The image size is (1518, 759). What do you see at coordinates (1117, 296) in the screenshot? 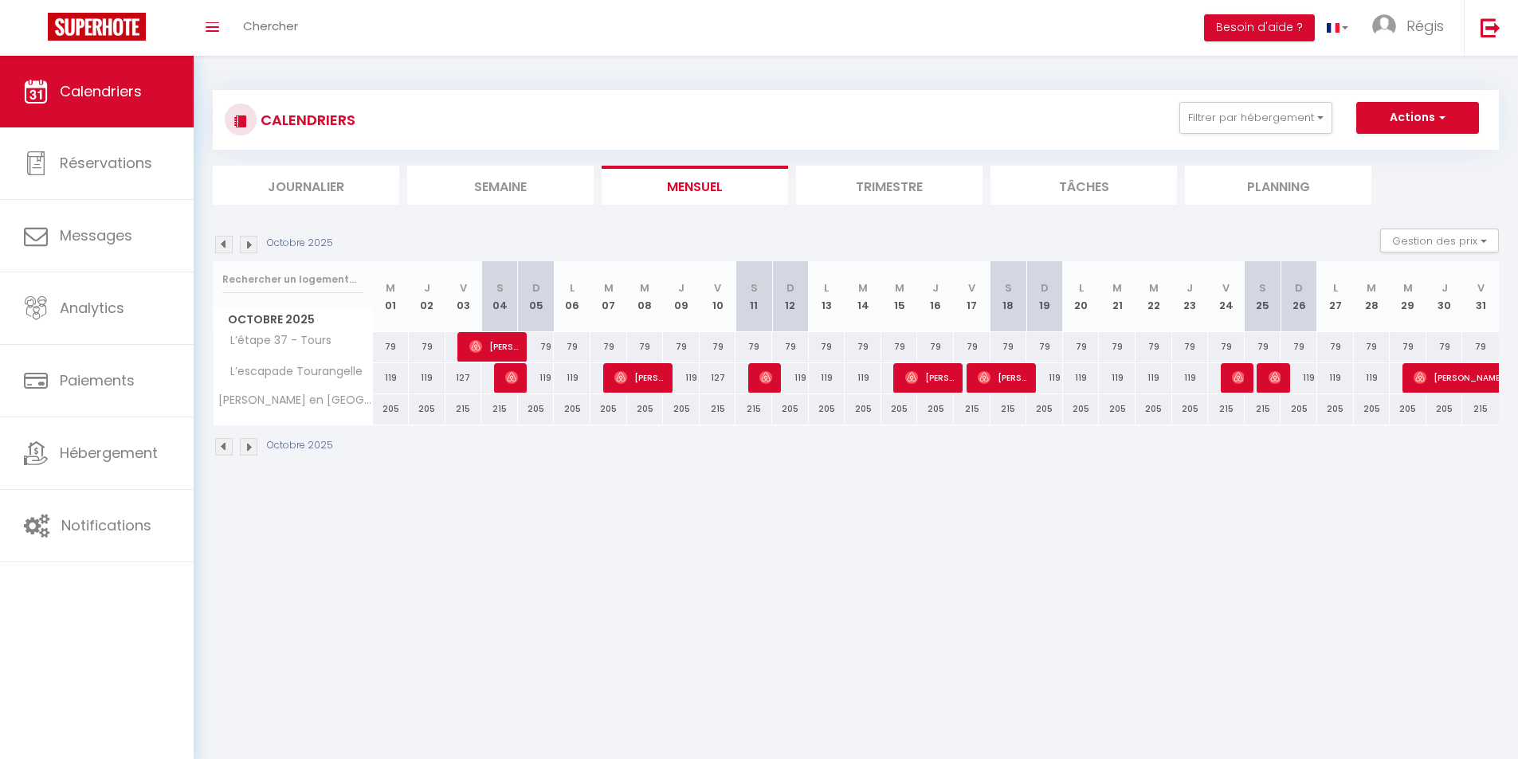
I see `th: 21` at bounding box center [1117, 296].